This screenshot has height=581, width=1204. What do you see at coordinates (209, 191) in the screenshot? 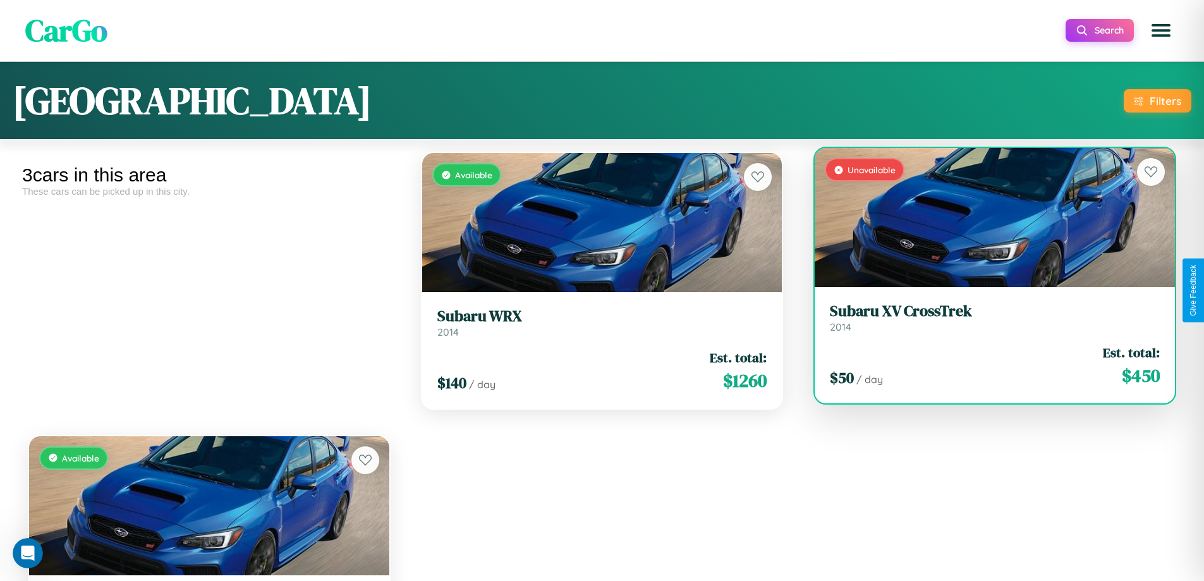
I see `div: These cars can be picked up in this city.` at bounding box center [209, 191].